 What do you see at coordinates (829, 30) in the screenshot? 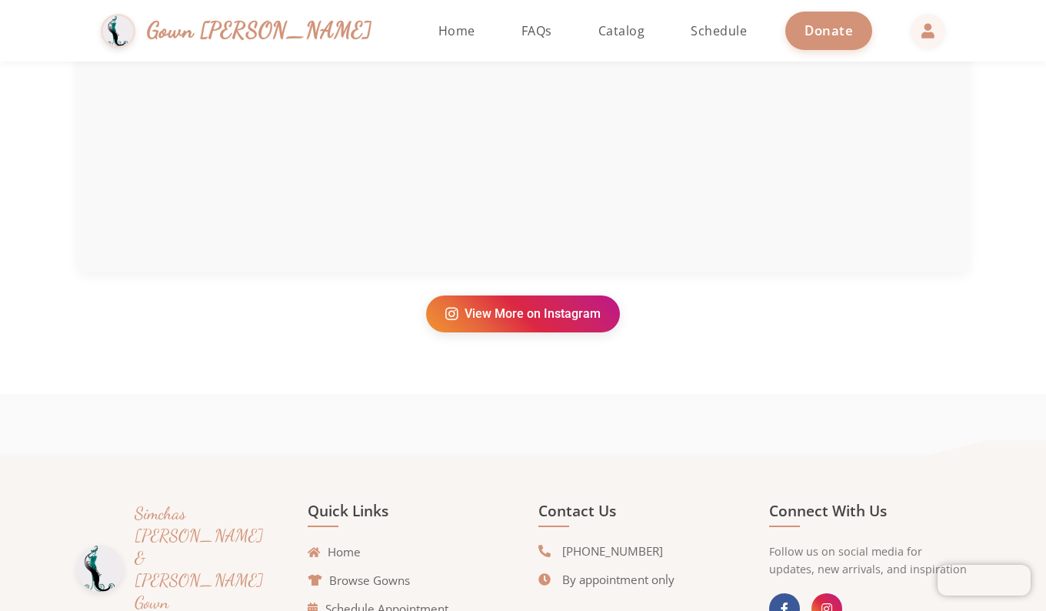
I see `a: Donate` at bounding box center [829, 30].